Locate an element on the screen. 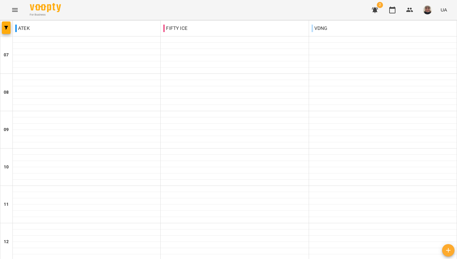  span: For Business is located at coordinates (45, 15).